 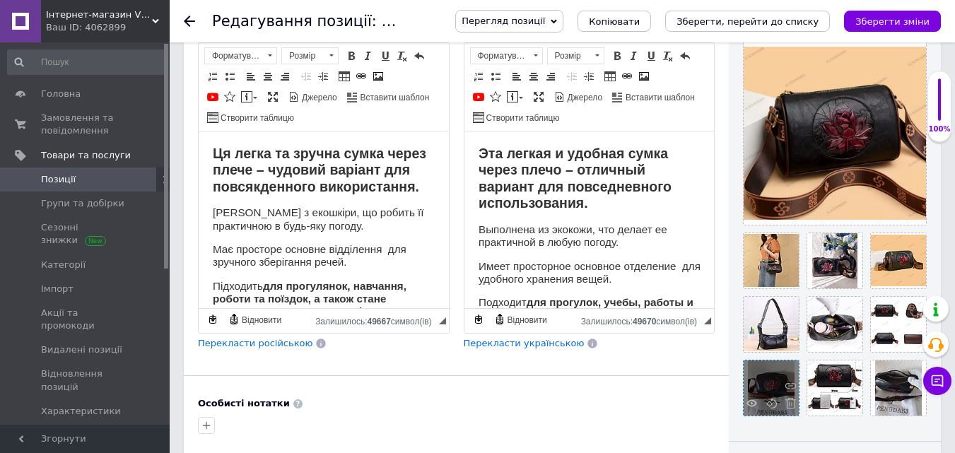 I want to click on div: Ваш ID: 4062899, so click(x=107, y=28).